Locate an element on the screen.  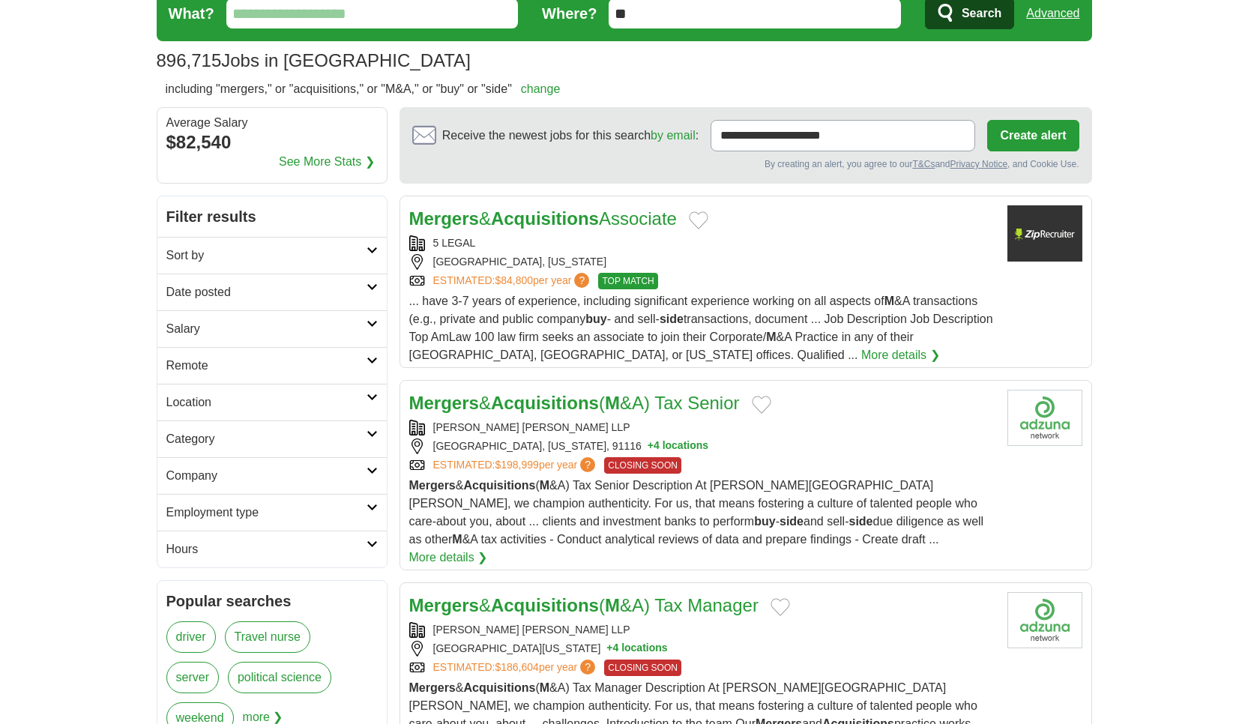
a: Sort by is located at coordinates (272, 255).